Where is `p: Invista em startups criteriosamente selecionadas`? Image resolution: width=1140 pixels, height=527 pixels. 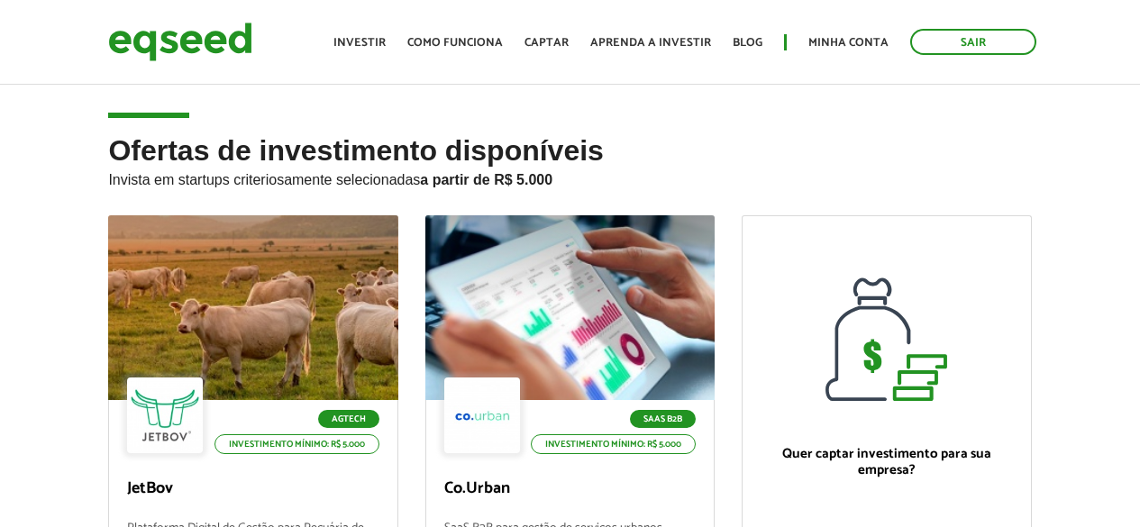 p: Invista em startups criteriosamente selecionadas is located at coordinates (569, 177).